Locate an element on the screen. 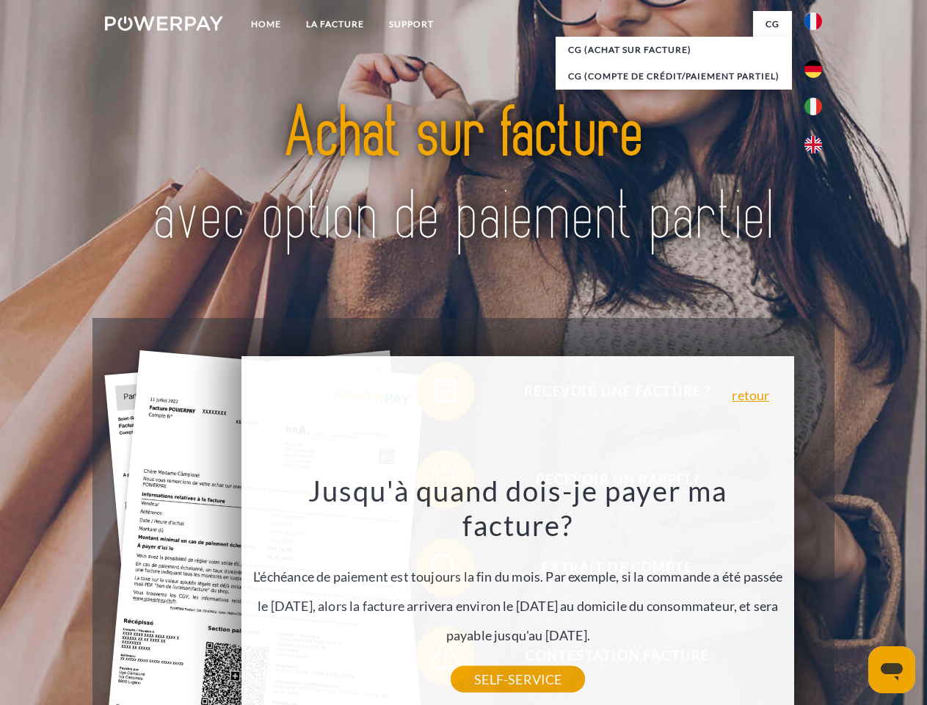 The image size is (927, 705). img: logo-powerpay-white.svg is located at coordinates (164, 23).